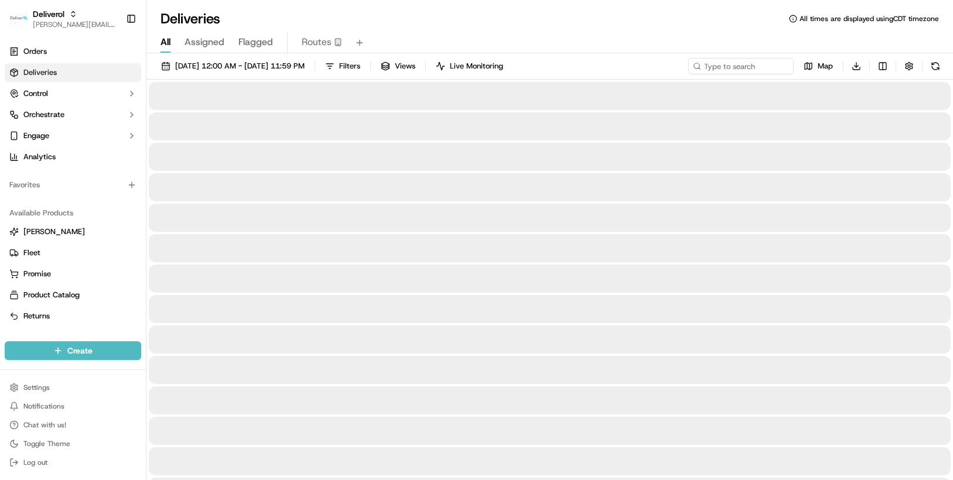 The image size is (953, 480). I want to click on span: Toggle Theme, so click(47, 444).